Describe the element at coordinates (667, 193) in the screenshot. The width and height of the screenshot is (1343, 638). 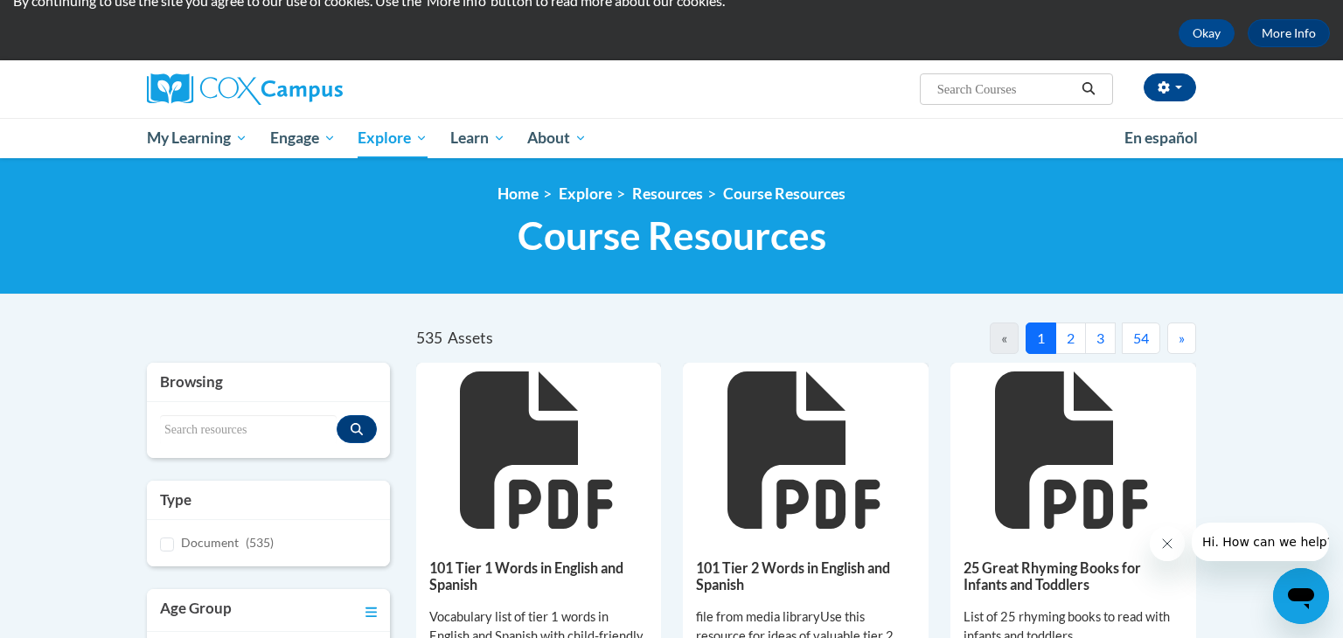
I see `a: Resources` at that location.